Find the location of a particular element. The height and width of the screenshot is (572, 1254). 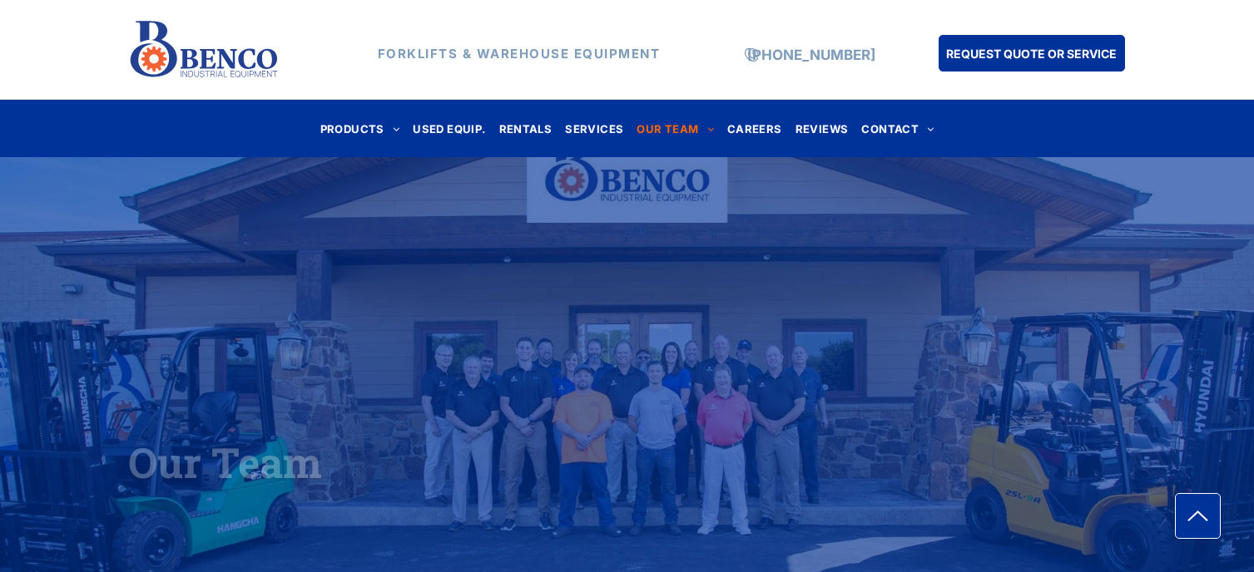

a: RENTALS is located at coordinates (526, 128).